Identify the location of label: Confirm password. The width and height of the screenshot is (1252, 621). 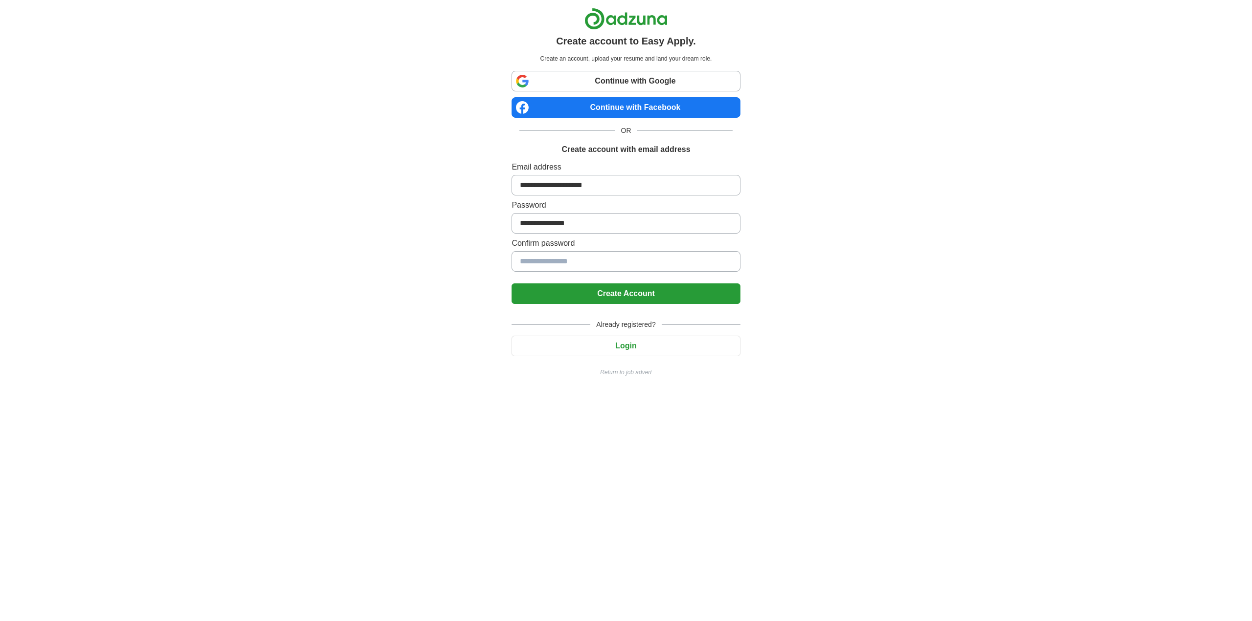
(625, 243).